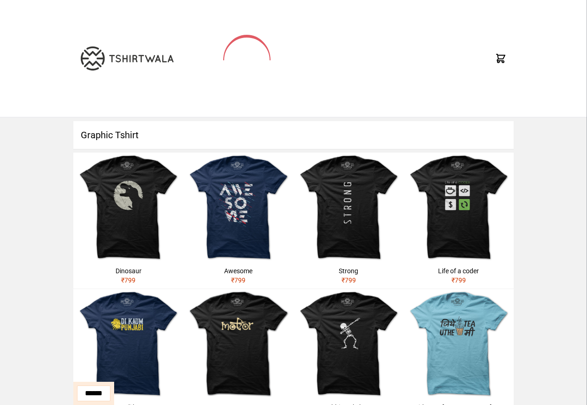 This screenshot has height=405, width=587. Describe the element at coordinates (238, 271) in the screenshot. I see `div: Awesome` at that location.